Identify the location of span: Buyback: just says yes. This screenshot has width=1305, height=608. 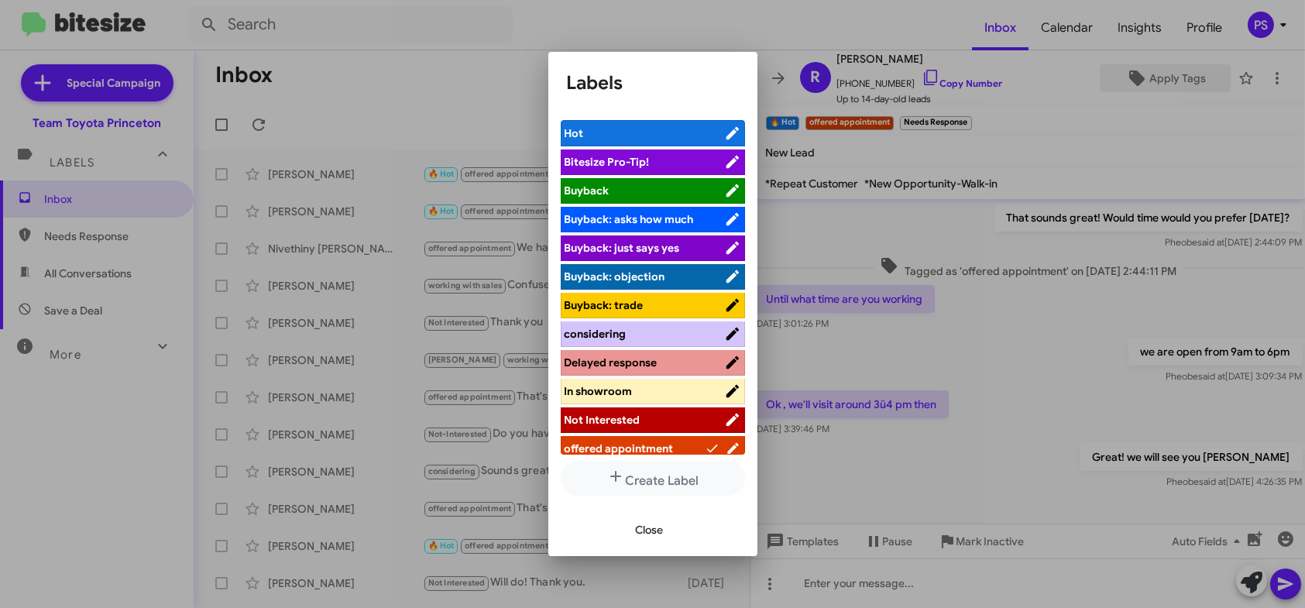
(622, 248).